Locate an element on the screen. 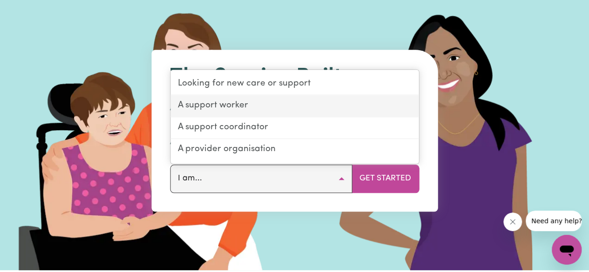 This screenshot has width=589, height=272. a: A support coordinator is located at coordinates (294, 128).